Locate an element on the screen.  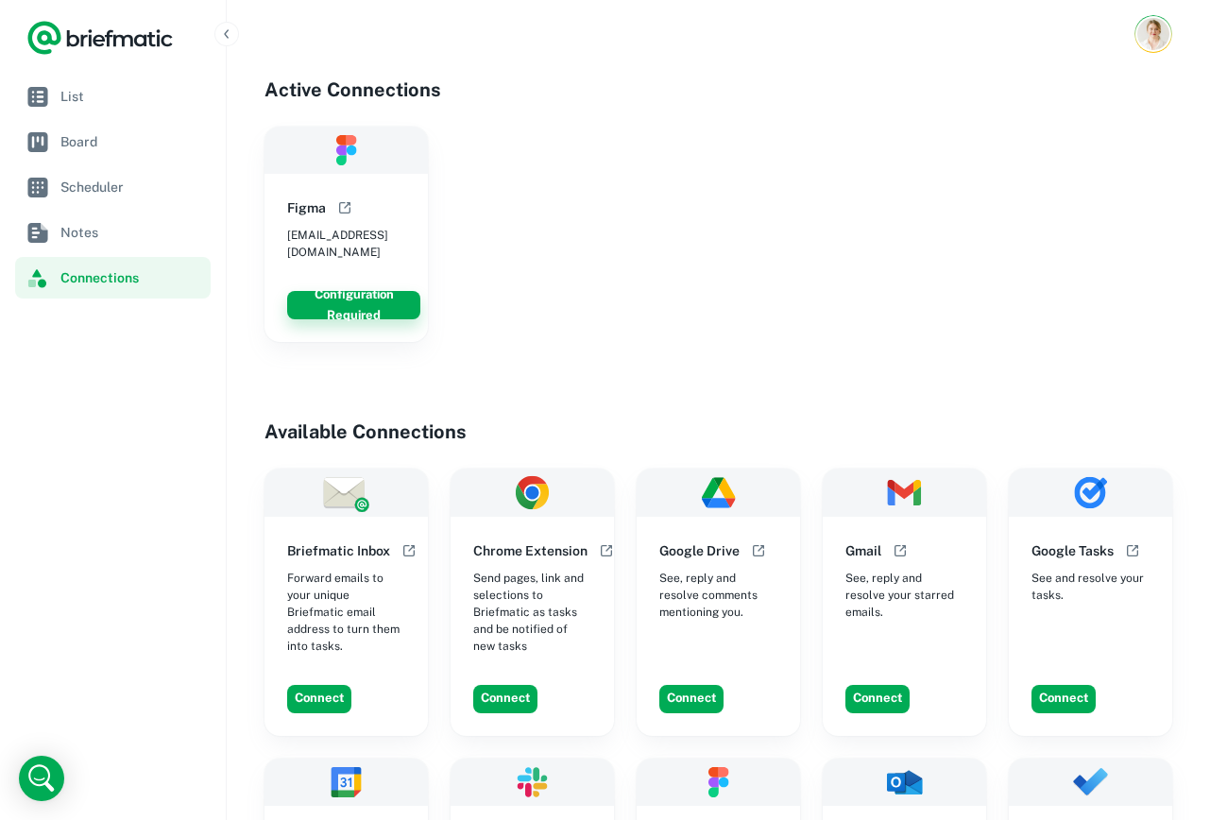
h4: Available Connections is located at coordinates (718, 432).